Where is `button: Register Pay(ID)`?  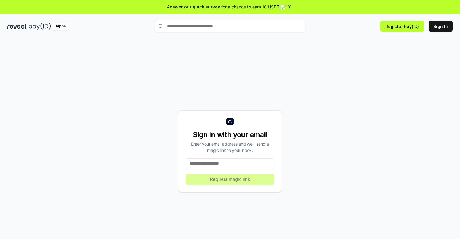 button: Register Pay(ID) is located at coordinates (402, 26).